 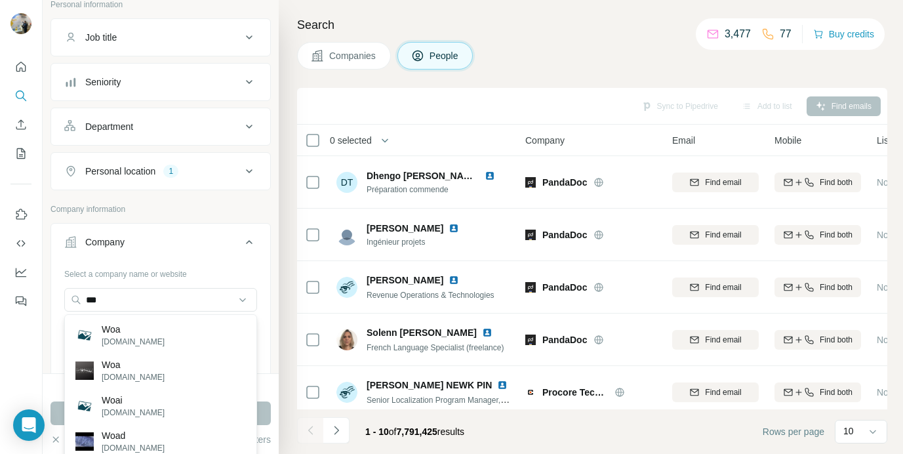 I want to click on span: Lists, so click(x=886, y=140).